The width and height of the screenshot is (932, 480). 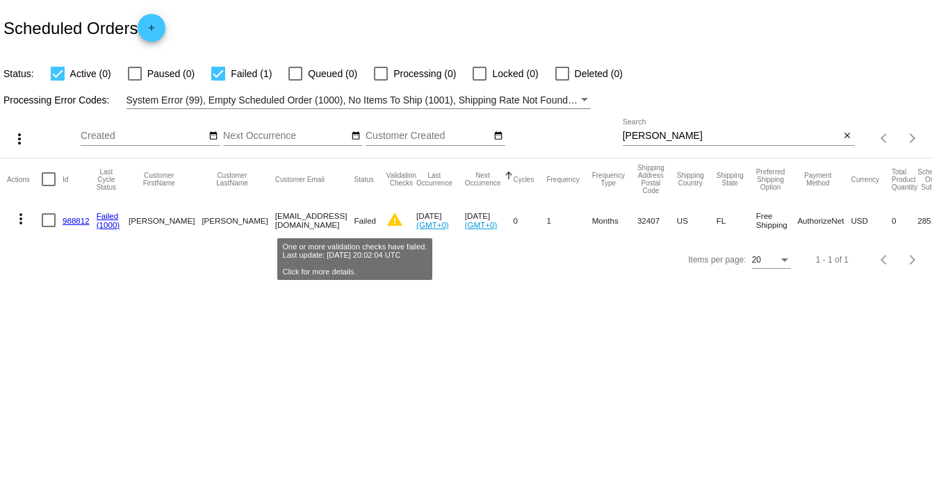 What do you see at coordinates (736, 220) in the screenshot?
I see `mat-cell: FL` at bounding box center [736, 220].